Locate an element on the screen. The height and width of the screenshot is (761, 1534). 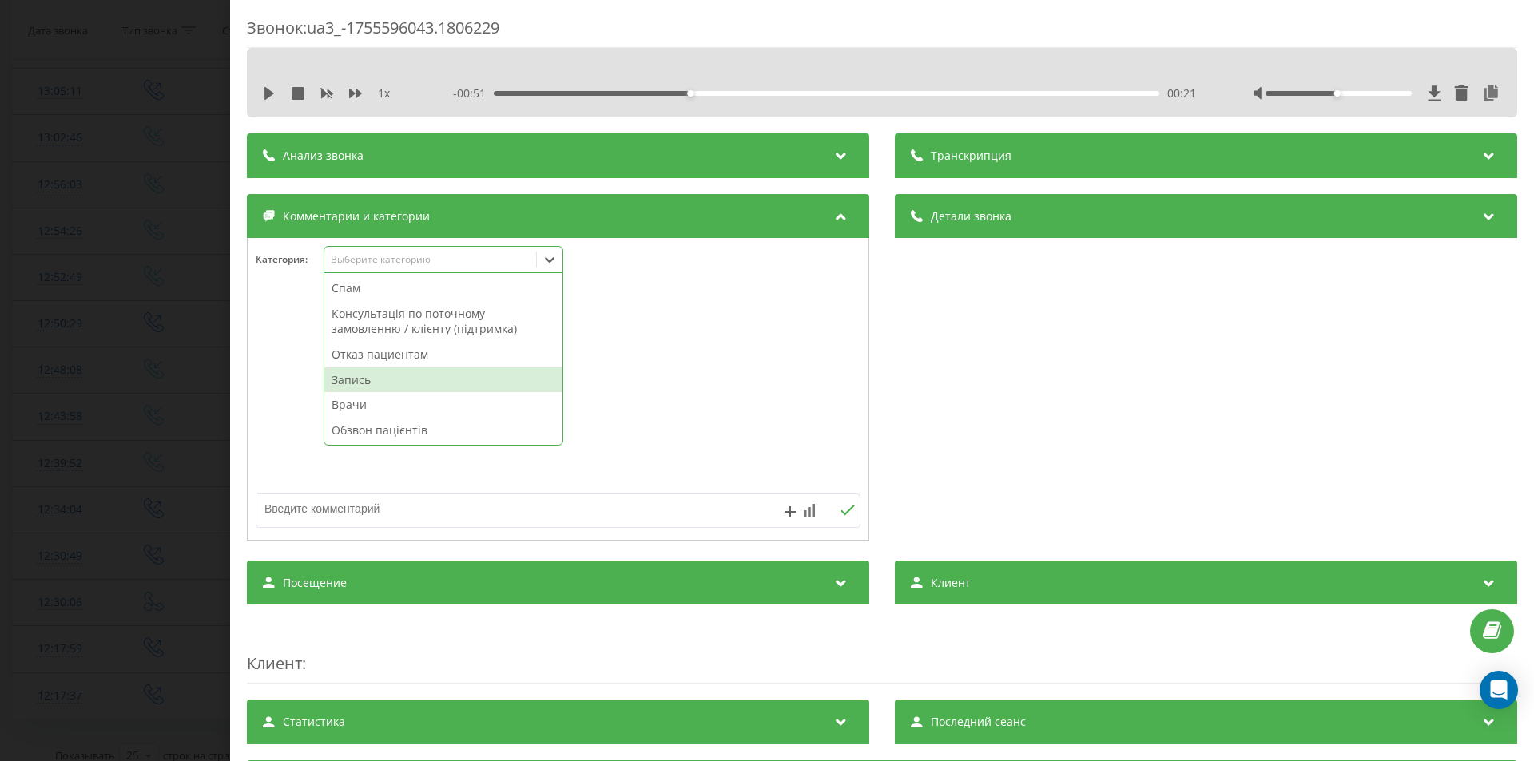
h4: Категория : is located at coordinates (289, 260).